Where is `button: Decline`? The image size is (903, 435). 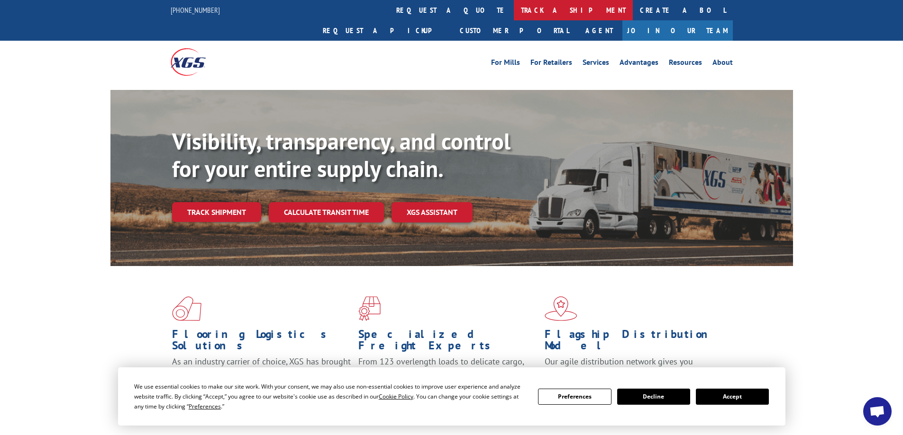 button: Decline is located at coordinates (653, 397).